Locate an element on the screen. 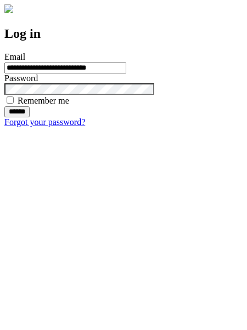 The height and width of the screenshot is (330, 247). label: Password is located at coordinates (21, 78).